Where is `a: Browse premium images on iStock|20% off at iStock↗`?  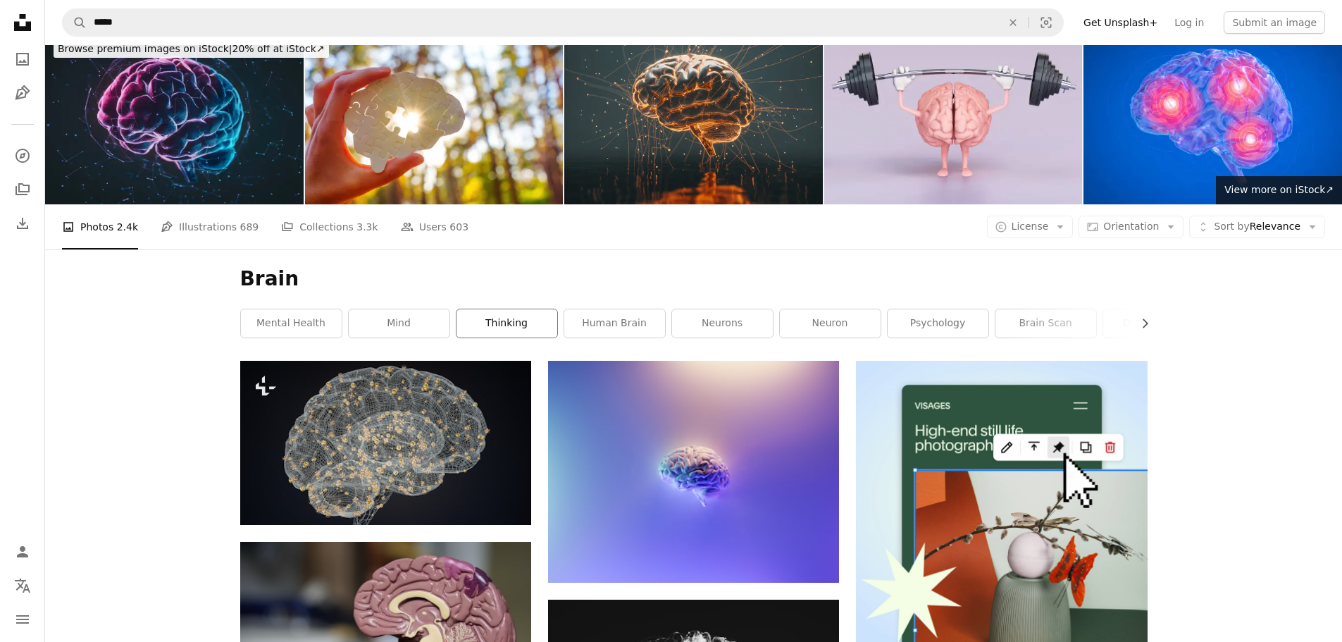
a: Browse premium images on iStock|20% off at iStock↗ is located at coordinates (191, 49).